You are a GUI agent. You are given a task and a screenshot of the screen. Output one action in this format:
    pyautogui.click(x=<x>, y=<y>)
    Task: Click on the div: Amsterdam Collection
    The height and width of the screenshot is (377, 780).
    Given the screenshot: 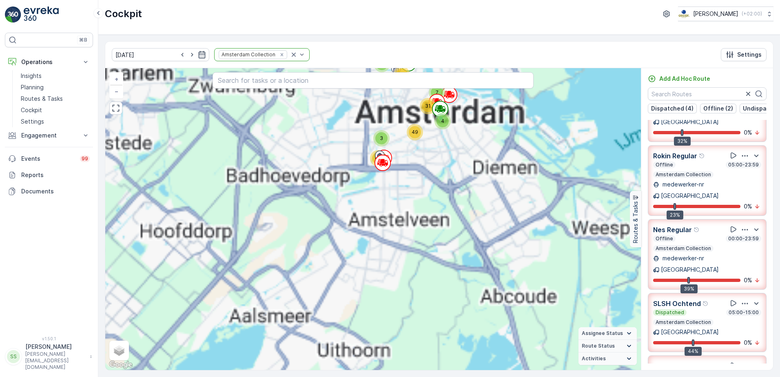 What is the action you would take?
    pyautogui.click(x=248, y=54)
    